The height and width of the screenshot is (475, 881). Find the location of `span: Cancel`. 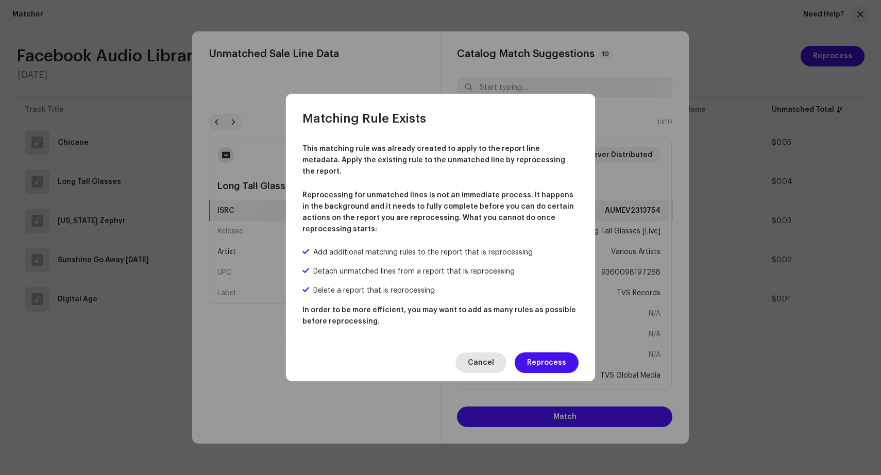

span: Cancel is located at coordinates (481, 363).